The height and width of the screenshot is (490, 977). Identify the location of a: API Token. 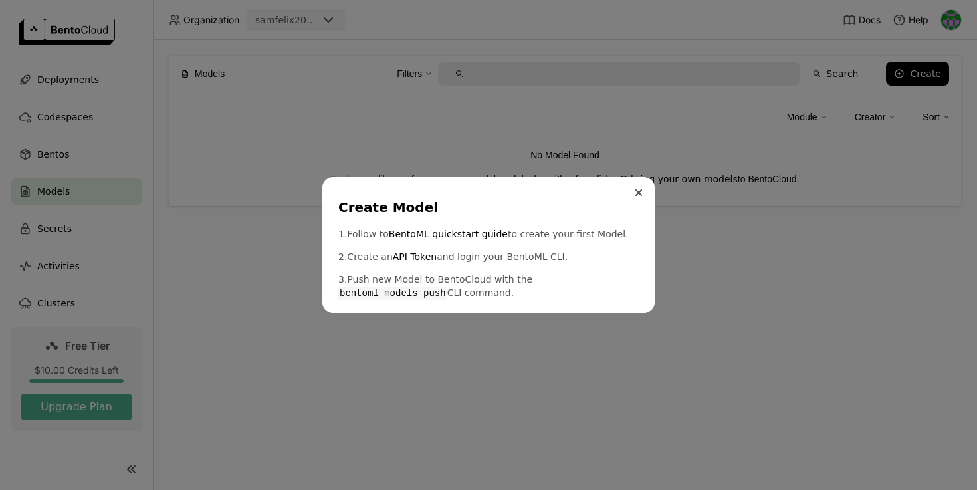
(415, 256).